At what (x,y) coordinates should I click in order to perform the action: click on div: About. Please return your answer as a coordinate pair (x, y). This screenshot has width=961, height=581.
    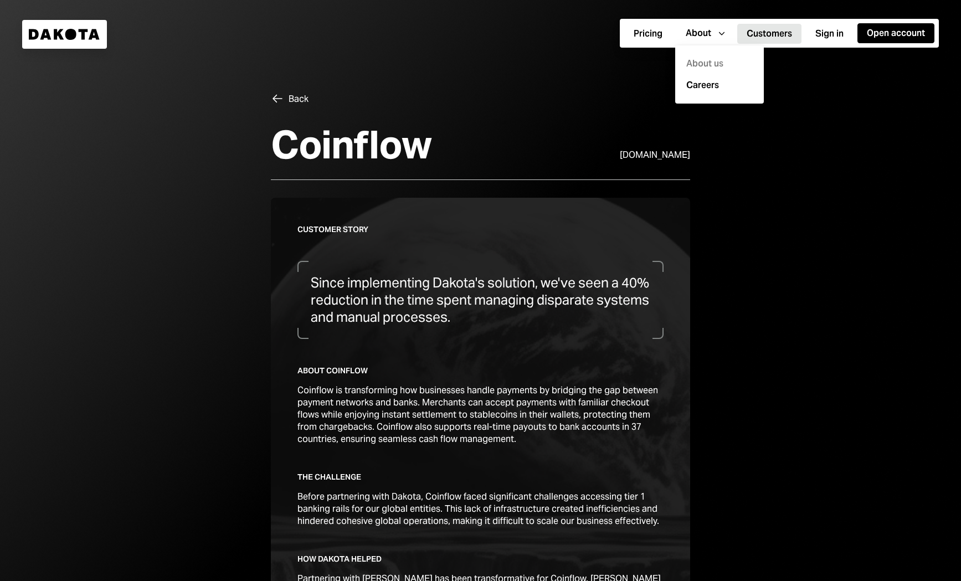
    Looking at the image, I should click on (699, 33).